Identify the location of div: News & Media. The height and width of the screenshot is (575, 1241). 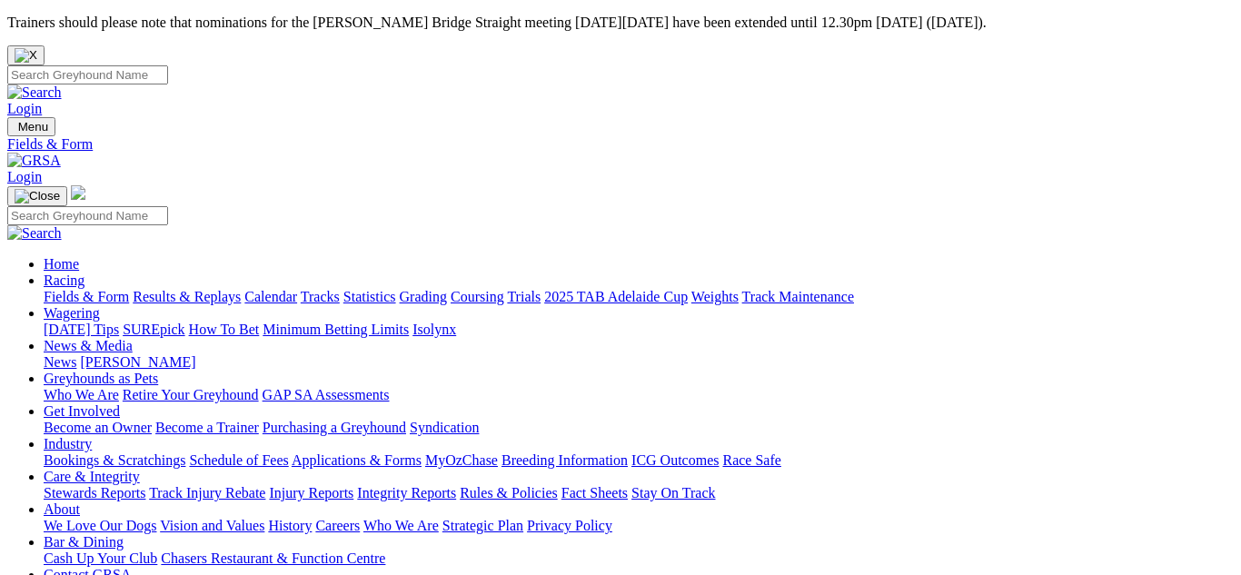
(639, 362).